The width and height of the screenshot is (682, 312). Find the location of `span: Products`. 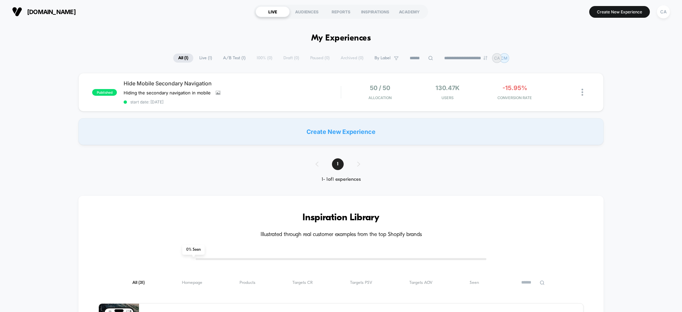

span: Products is located at coordinates (247, 283).